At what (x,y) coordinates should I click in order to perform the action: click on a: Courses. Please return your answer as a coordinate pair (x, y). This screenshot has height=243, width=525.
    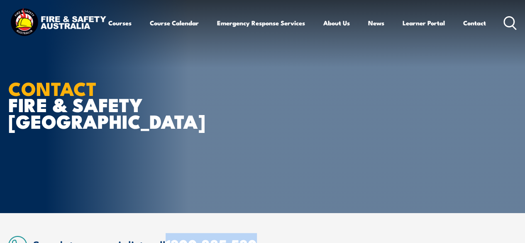
    Looking at the image, I should click on (120, 23).